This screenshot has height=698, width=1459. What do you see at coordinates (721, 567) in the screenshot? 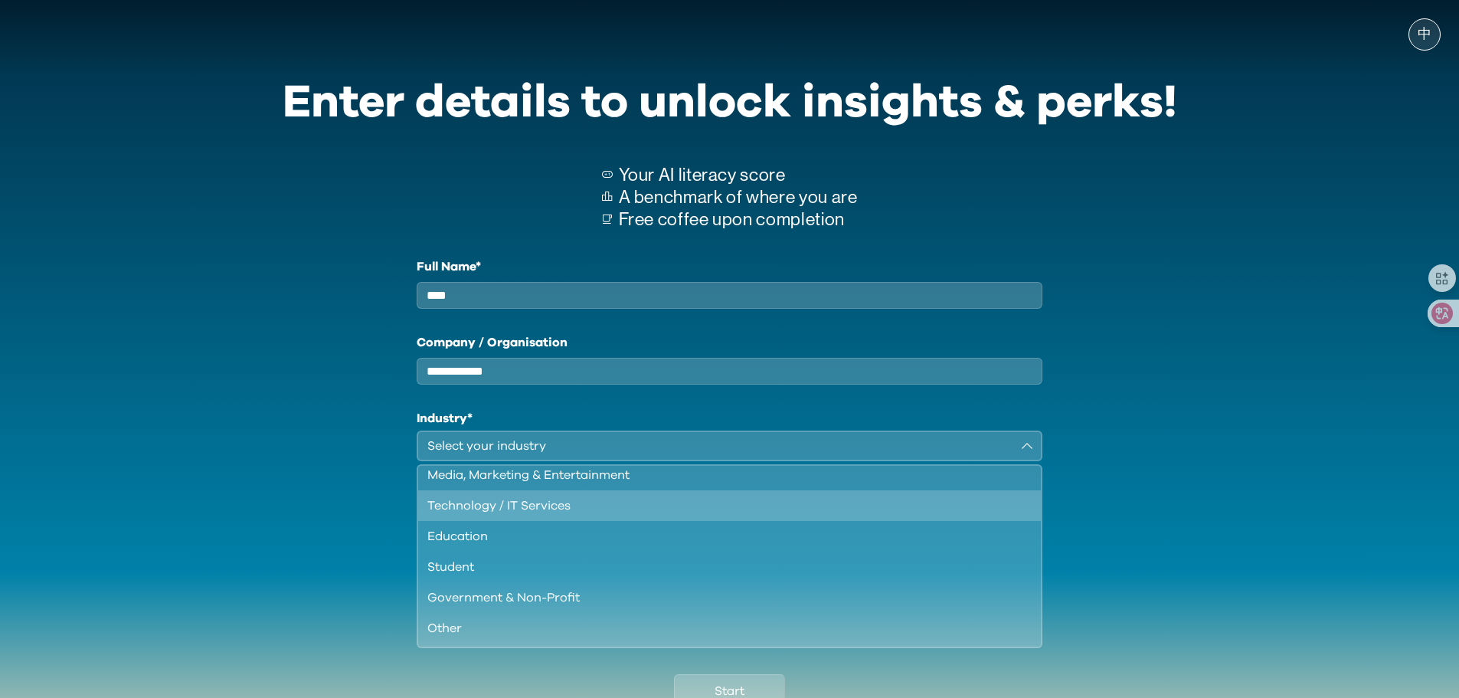
I see `div: Student` at bounding box center [721, 567].